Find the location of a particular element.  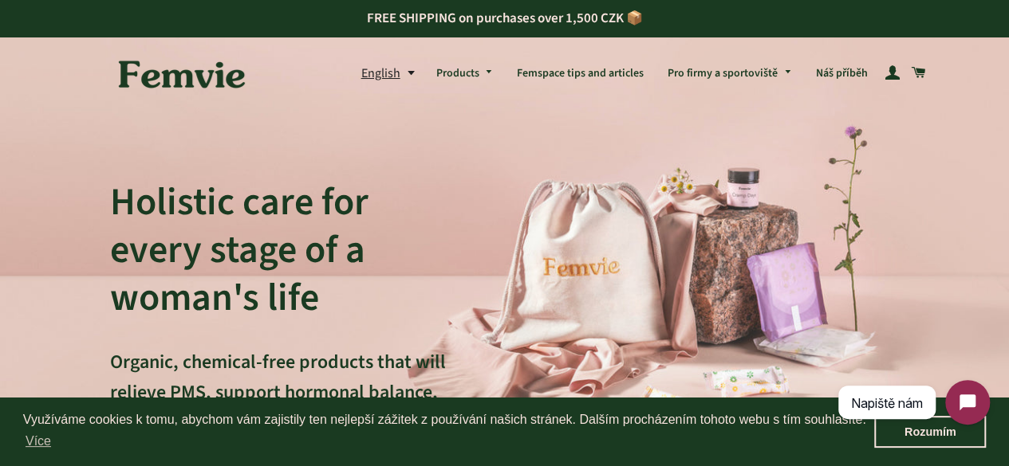

a: learn more about cookies is located at coordinates (38, 442).